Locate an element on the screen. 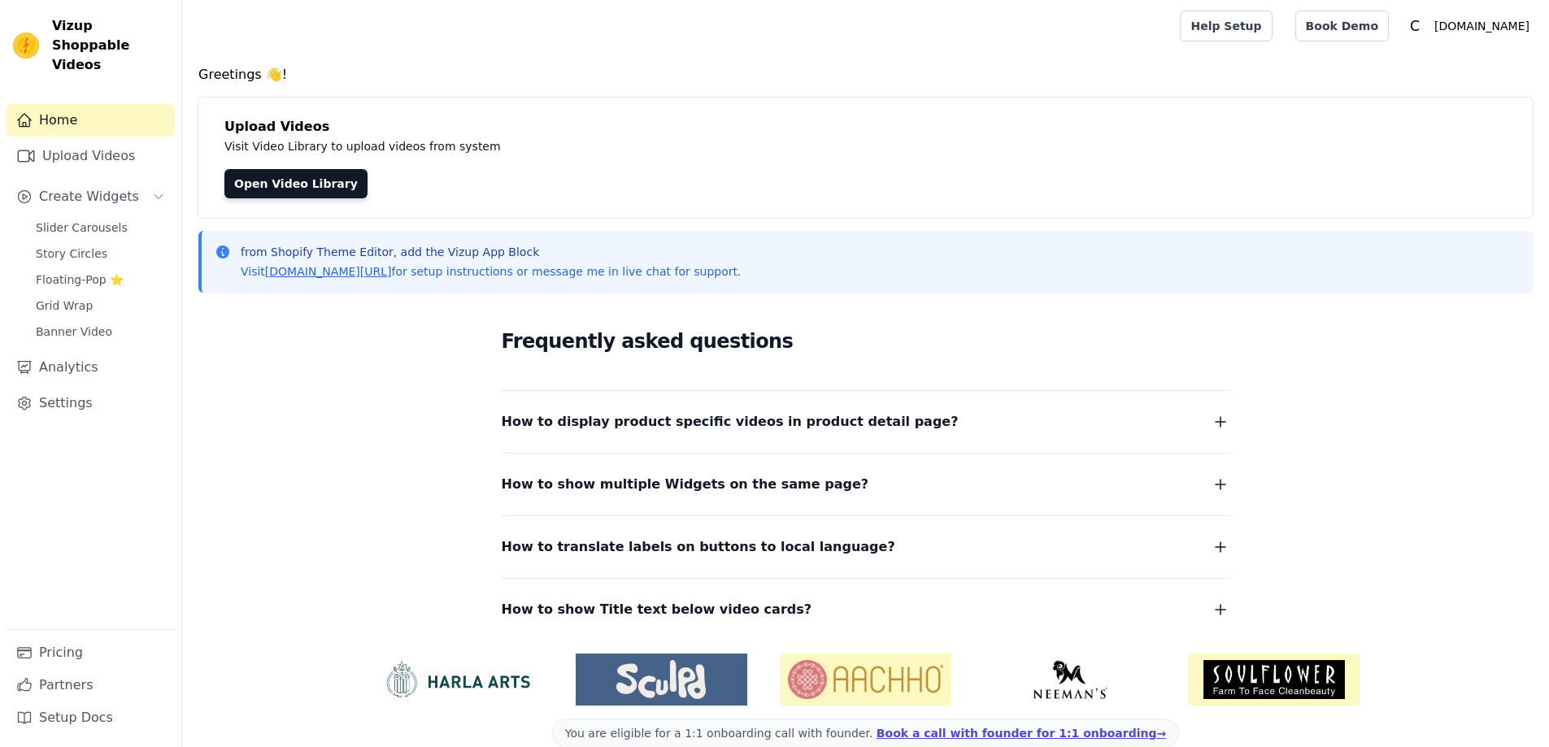  span: Create Widgets is located at coordinates (89, 197).